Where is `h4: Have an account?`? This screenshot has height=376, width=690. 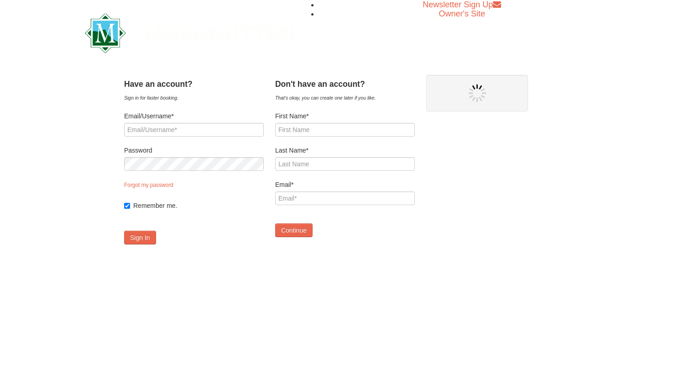
h4: Have an account? is located at coordinates (194, 84).